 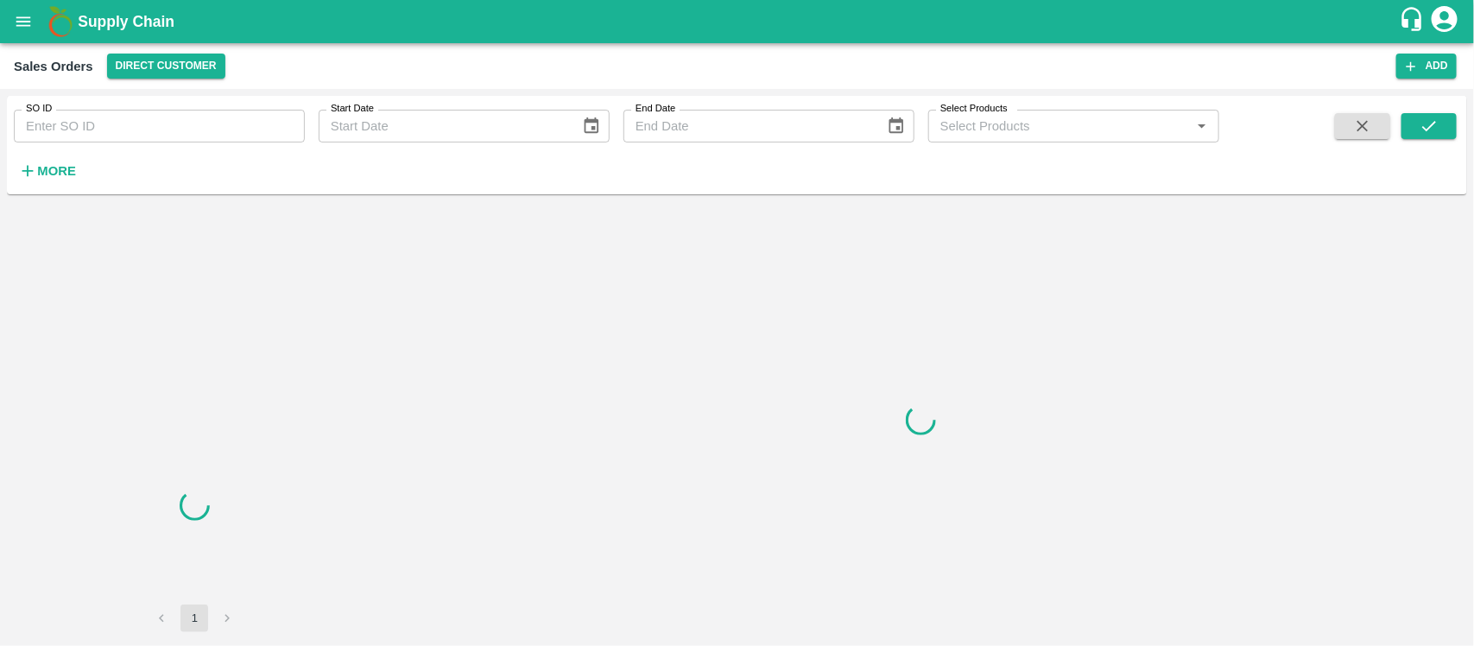 I want to click on button: page 1, so click(x=194, y=618).